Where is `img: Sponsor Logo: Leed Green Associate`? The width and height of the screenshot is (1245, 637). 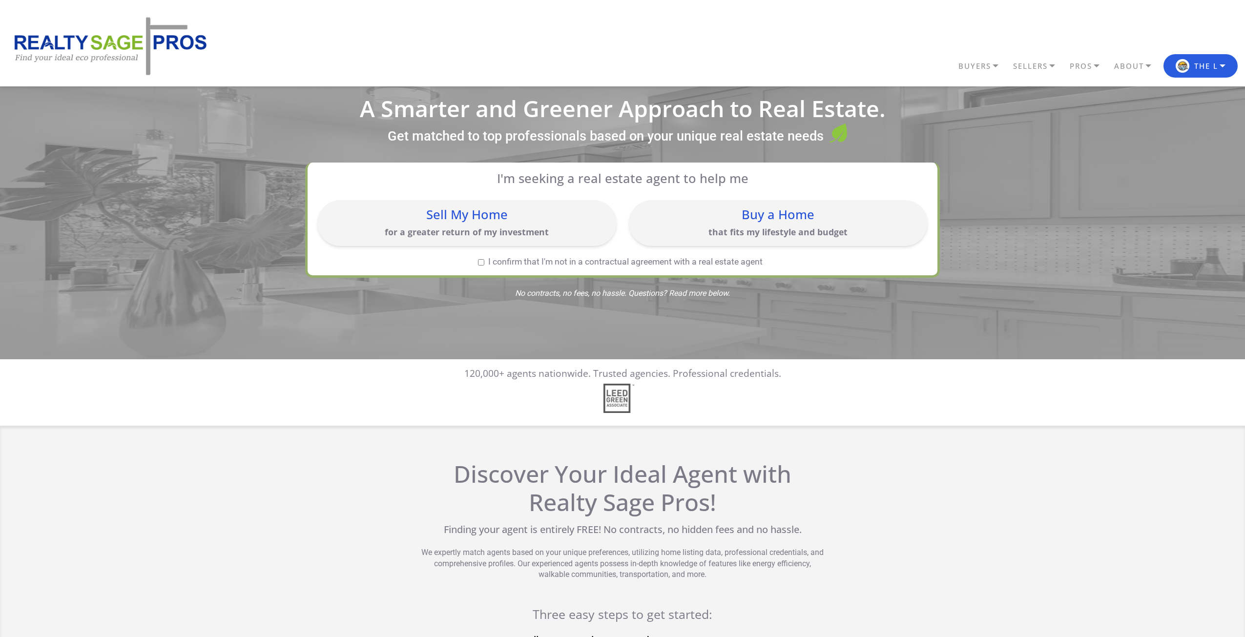 img: Sponsor Logo: Leed Green Associate is located at coordinates (619, 398).